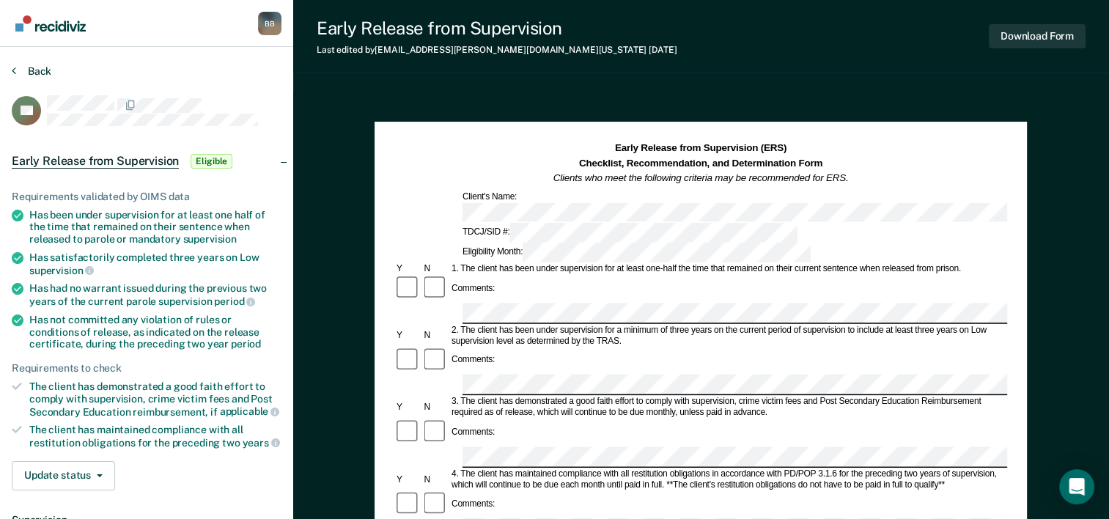  I want to click on div: Has been under supervision for at least one half of the time that remained on their sentence when..., so click(155, 227).